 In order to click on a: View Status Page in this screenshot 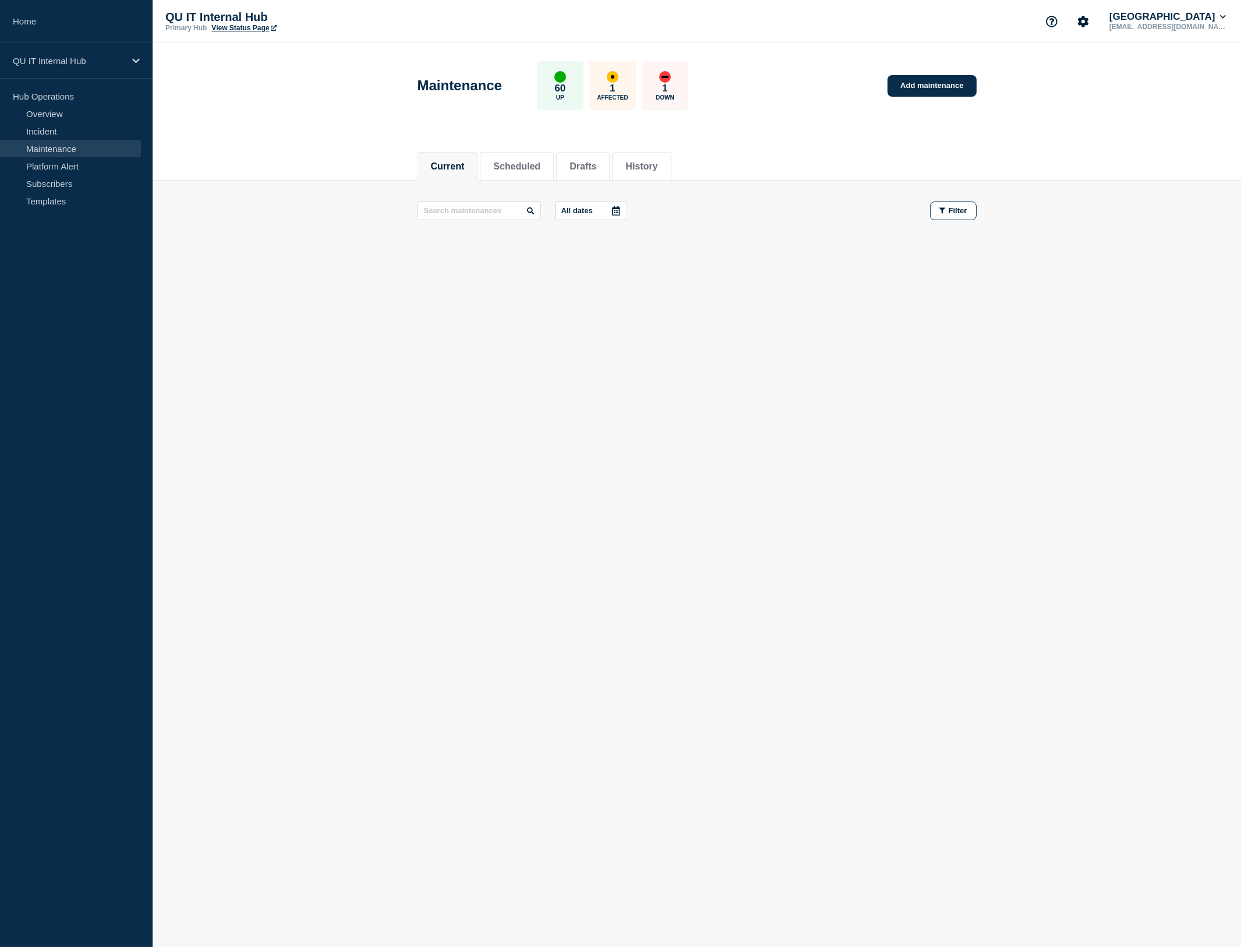, I will do `click(243, 28)`.